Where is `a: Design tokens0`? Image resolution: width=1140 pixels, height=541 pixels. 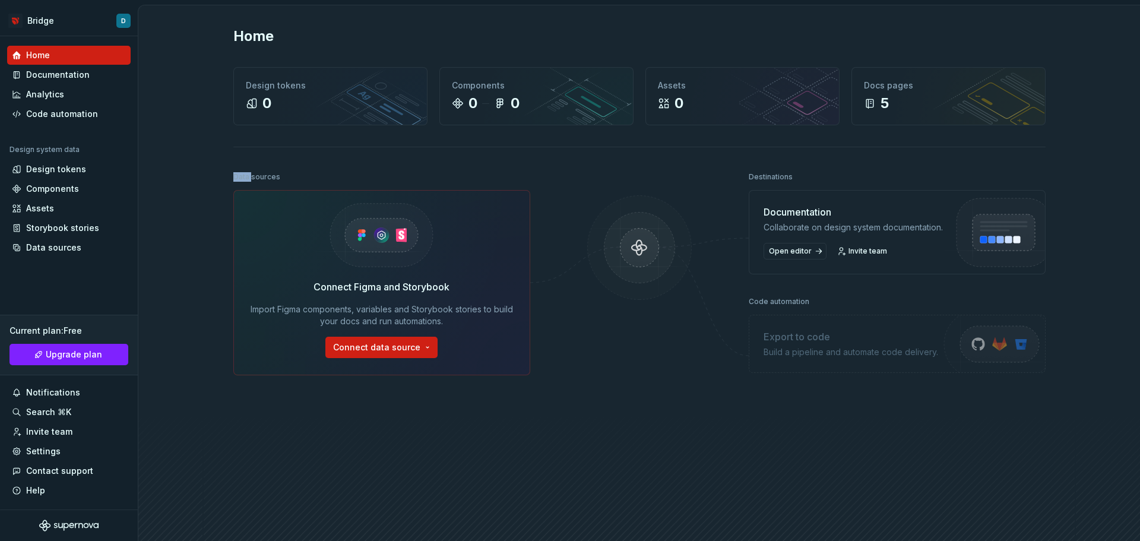 a: Design tokens0 is located at coordinates (330, 96).